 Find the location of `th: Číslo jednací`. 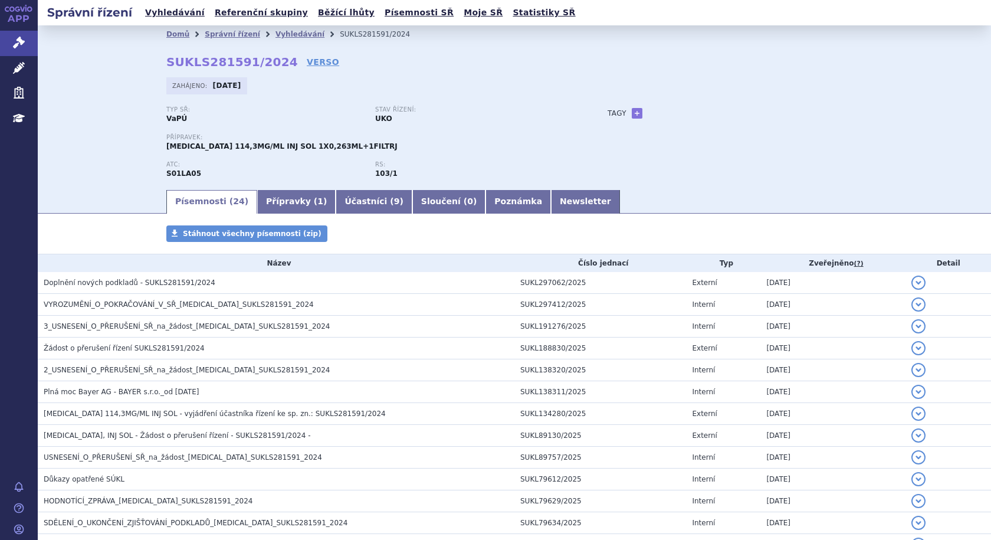

th: Číslo jednací is located at coordinates (600, 263).